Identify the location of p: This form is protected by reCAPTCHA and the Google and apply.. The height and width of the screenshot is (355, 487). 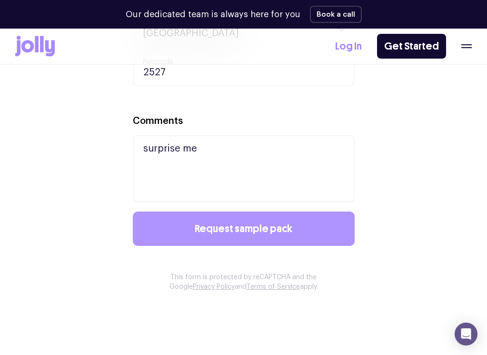
(244, 282).